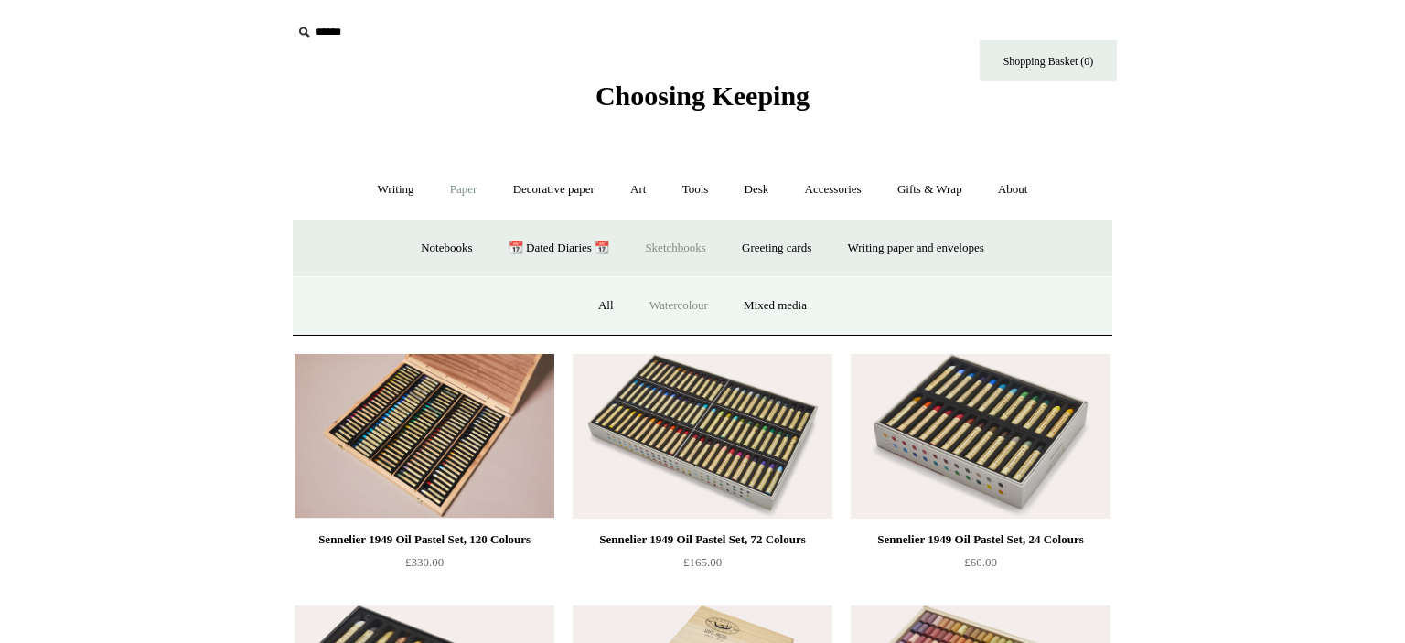 This screenshot has height=643, width=1405. Describe the element at coordinates (396, 189) in the screenshot. I see `a: Writing` at that location.